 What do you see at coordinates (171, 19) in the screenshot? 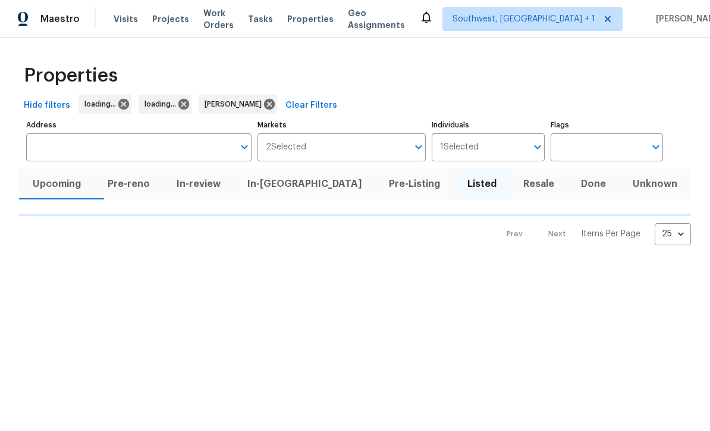
I see `span: Projects` at bounding box center [171, 19].